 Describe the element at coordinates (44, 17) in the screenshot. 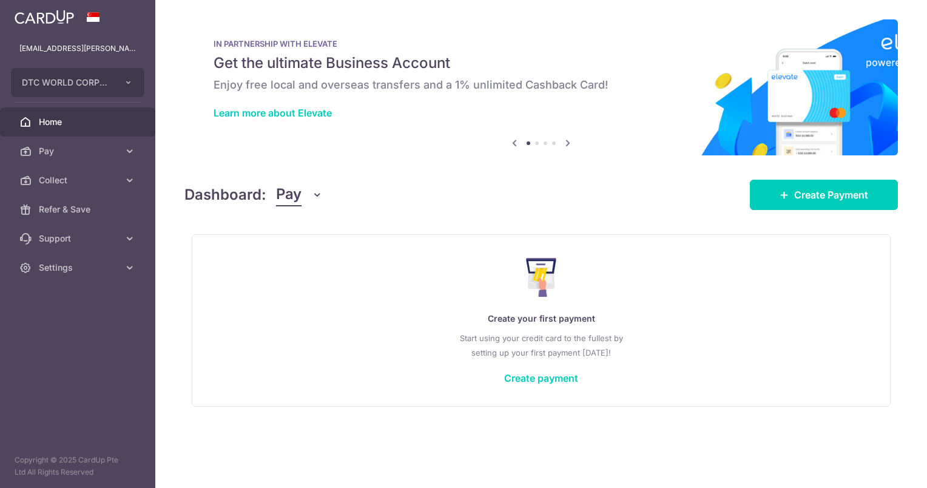

I see `img: CardUp` at that location.